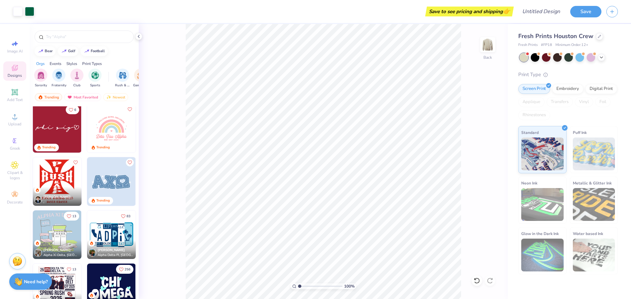 This screenshot has width=631, height=299. What do you see at coordinates (594, 154) in the screenshot?
I see `img: Puff Ink` at bounding box center [594, 154].